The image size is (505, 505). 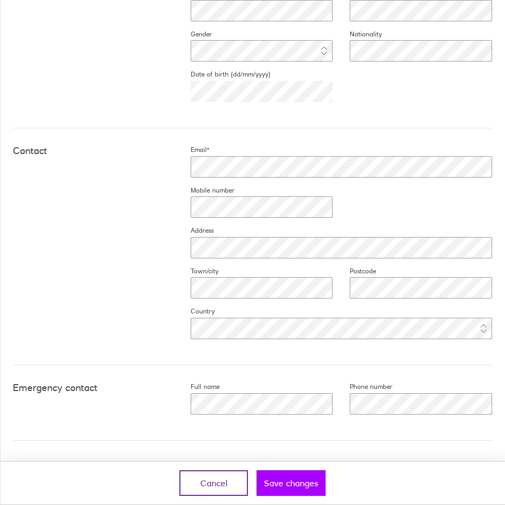 What do you see at coordinates (357, 34) in the screenshot?
I see `label: Nationality` at bounding box center [357, 34].